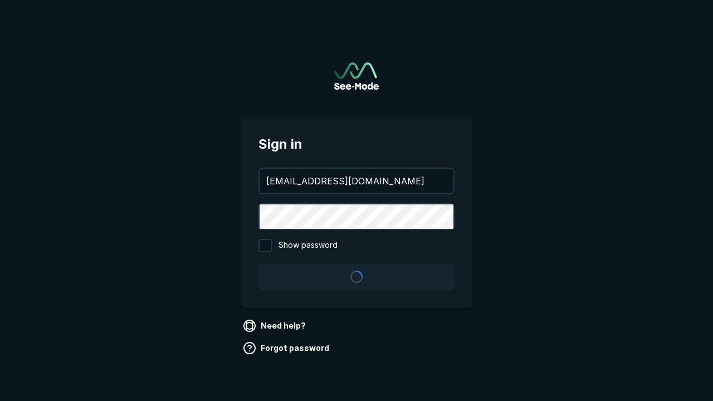  What do you see at coordinates (356, 144) in the screenshot?
I see `span: Sign in` at bounding box center [356, 144].